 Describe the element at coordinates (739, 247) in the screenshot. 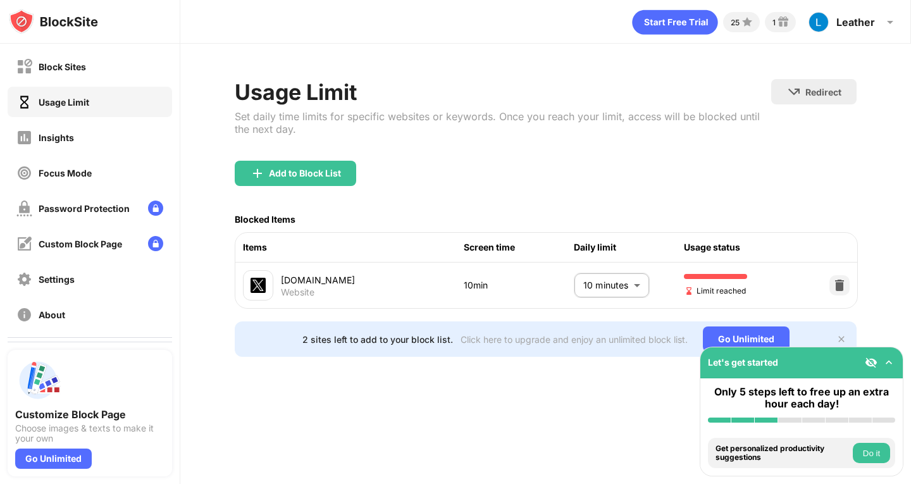

I see `div: Usage status` at that location.